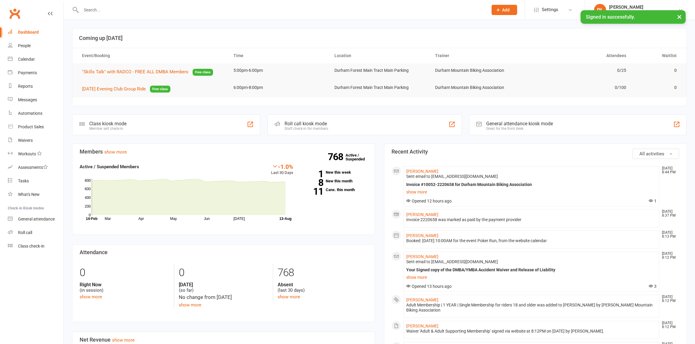  What do you see at coordinates (224, 340) in the screenshot?
I see `h3: Net Revenue` at bounding box center [224, 340].